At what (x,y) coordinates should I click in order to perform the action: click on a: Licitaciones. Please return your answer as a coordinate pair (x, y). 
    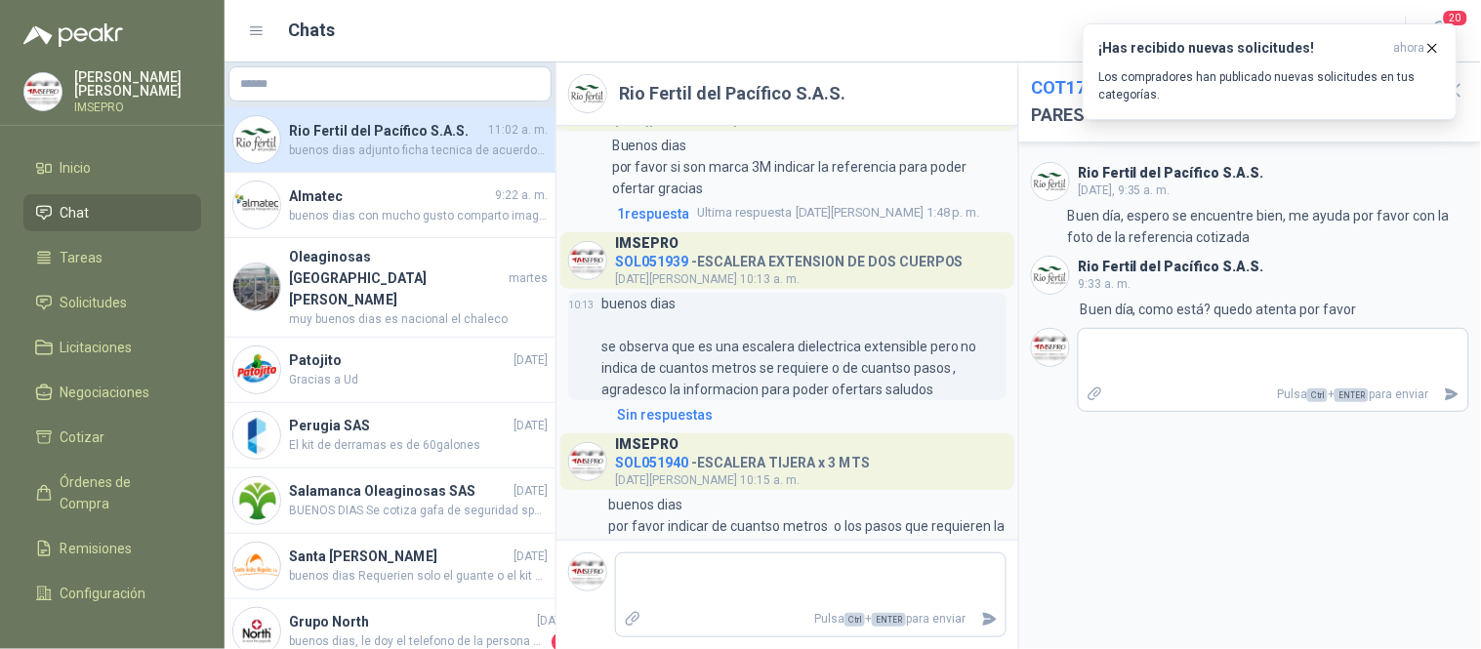
    Looking at the image, I should click on (112, 348).